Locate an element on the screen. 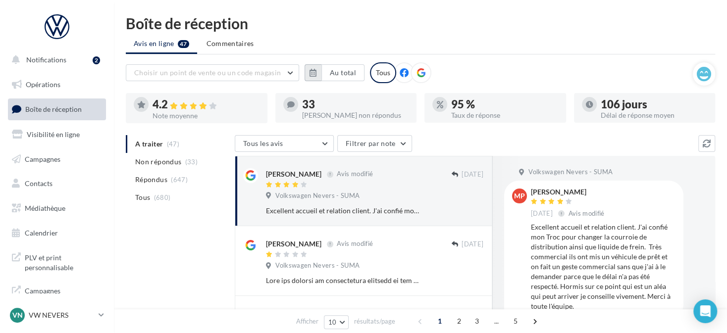 Image resolution: width=727 pixels, height=333 pixels. div: Délai de réponse moyen is located at coordinates (654, 115).